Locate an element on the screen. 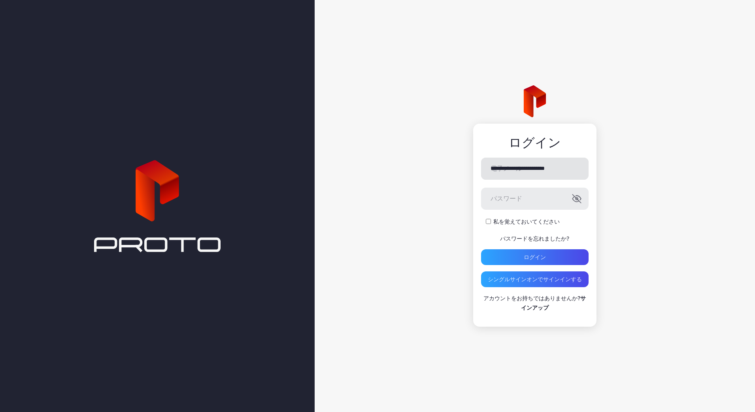  button: ログイン is located at coordinates (534, 257).